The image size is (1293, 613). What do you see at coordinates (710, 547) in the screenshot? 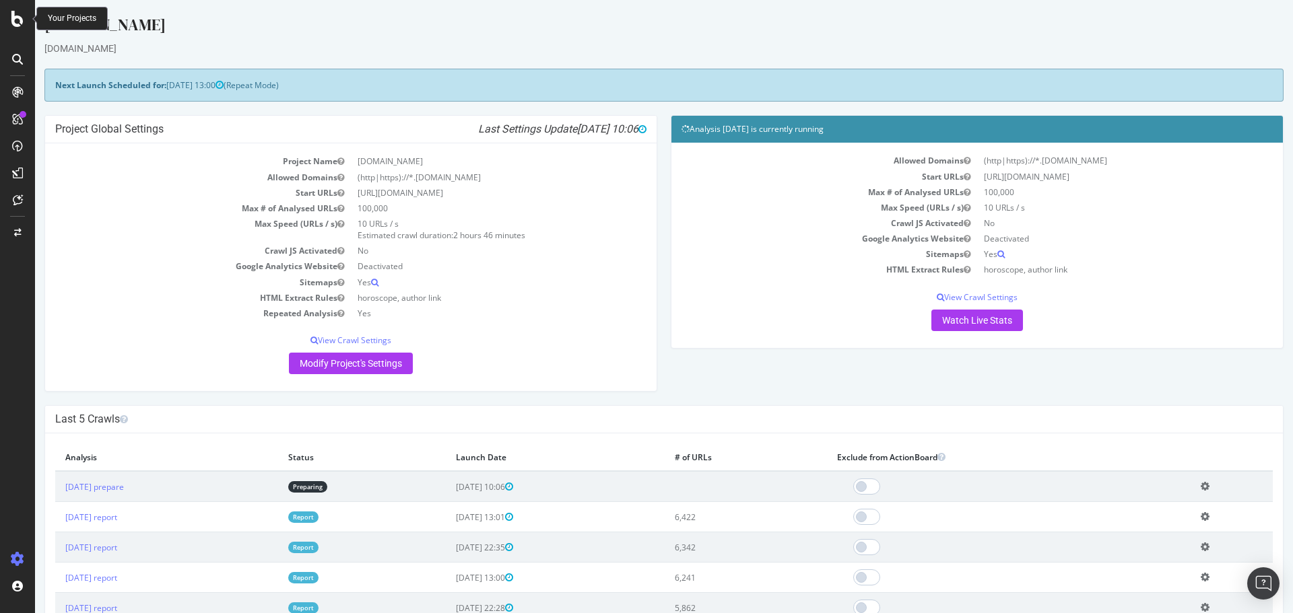
I see `td: 6,342` at bounding box center [710, 547].